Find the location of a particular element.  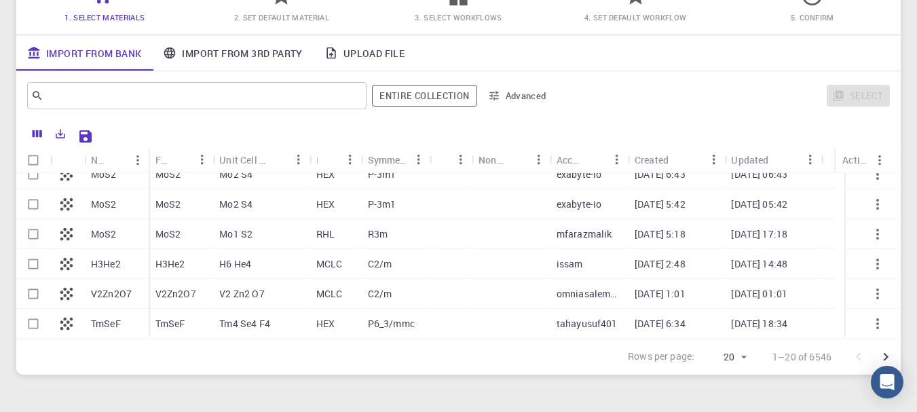

p: MCLC is located at coordinates (329, 264).